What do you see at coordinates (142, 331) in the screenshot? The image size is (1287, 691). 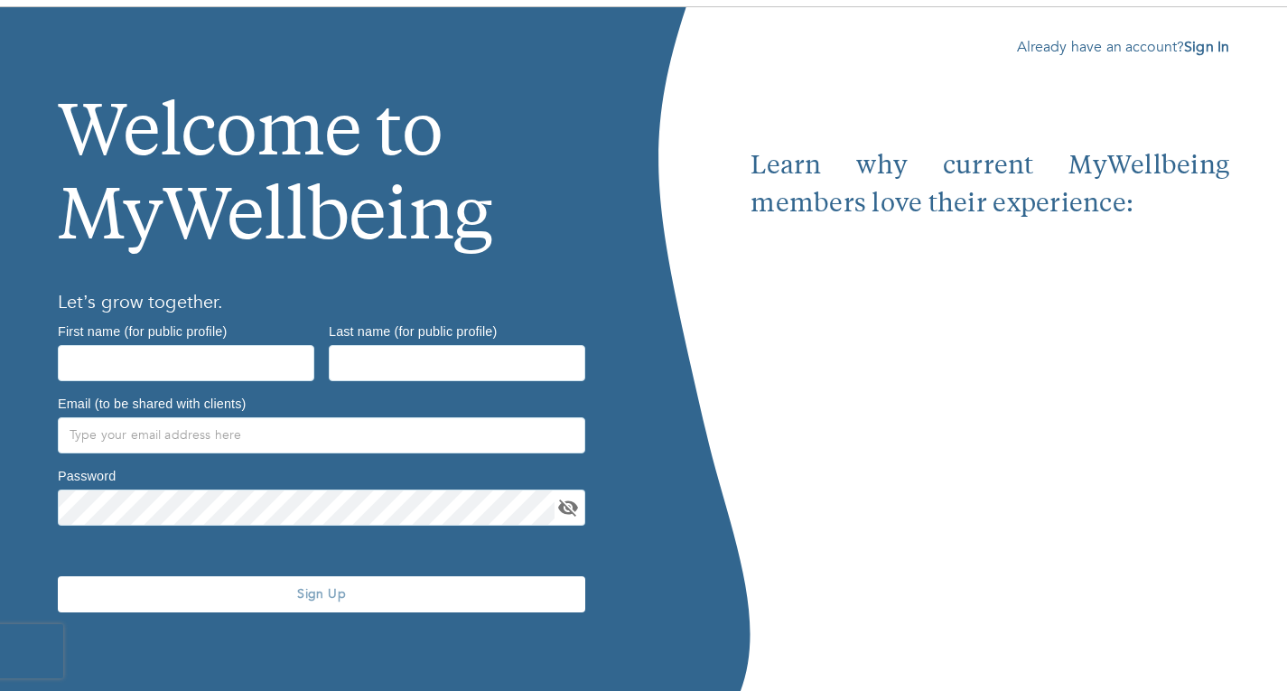 I see `label: First name (for public profile)` at bounding box center [142, 331].